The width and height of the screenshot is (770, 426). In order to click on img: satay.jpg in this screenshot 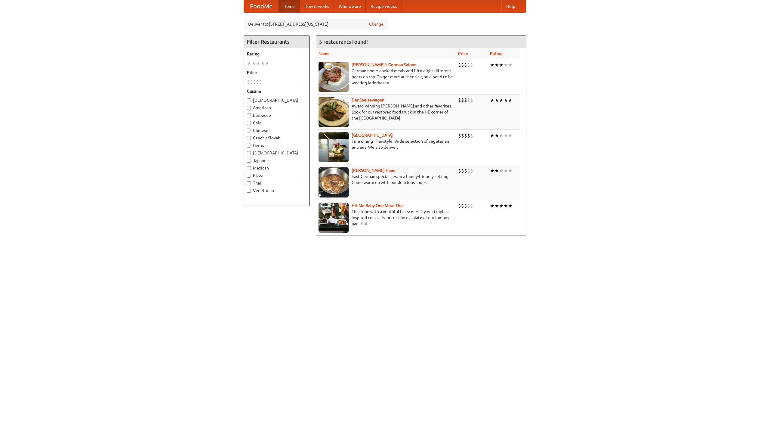, I will do `click(333, 147)`.